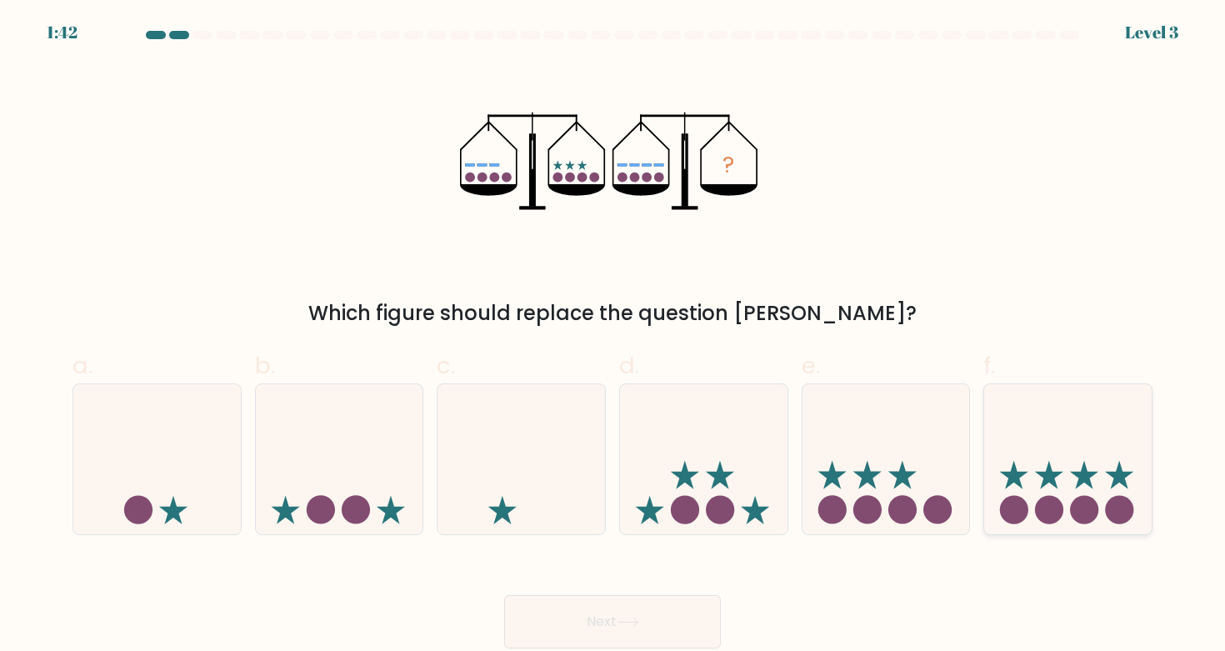  What do you see at coordinates (446, 365) in the screenshot?
I see `span: c.` at bounding box center [446, 365].